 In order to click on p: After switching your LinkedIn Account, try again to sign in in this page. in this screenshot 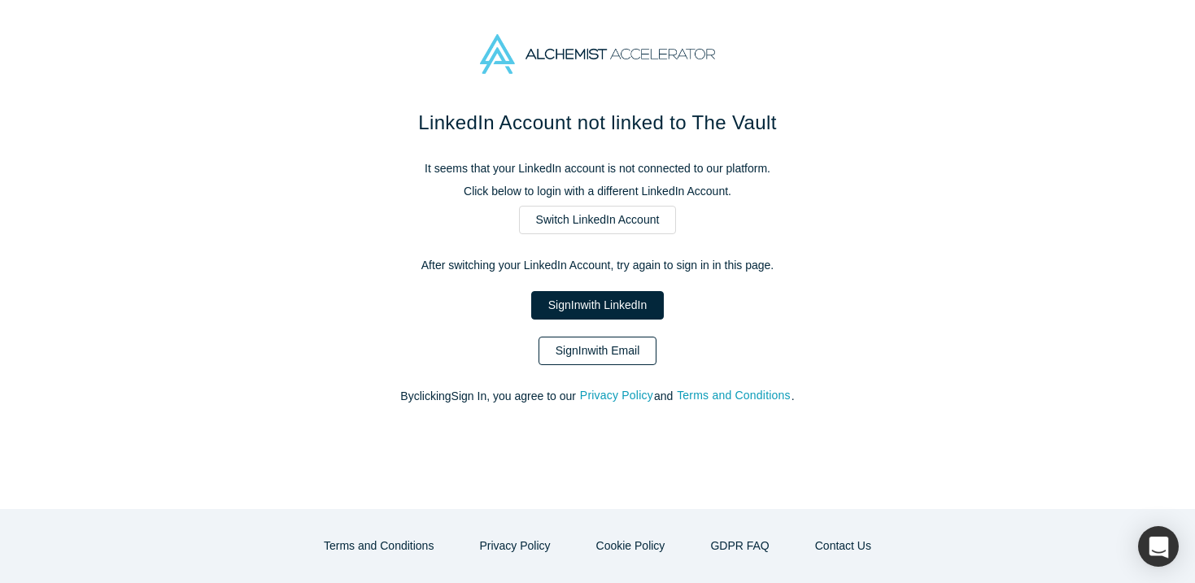, I will do `click(598, 265)`.